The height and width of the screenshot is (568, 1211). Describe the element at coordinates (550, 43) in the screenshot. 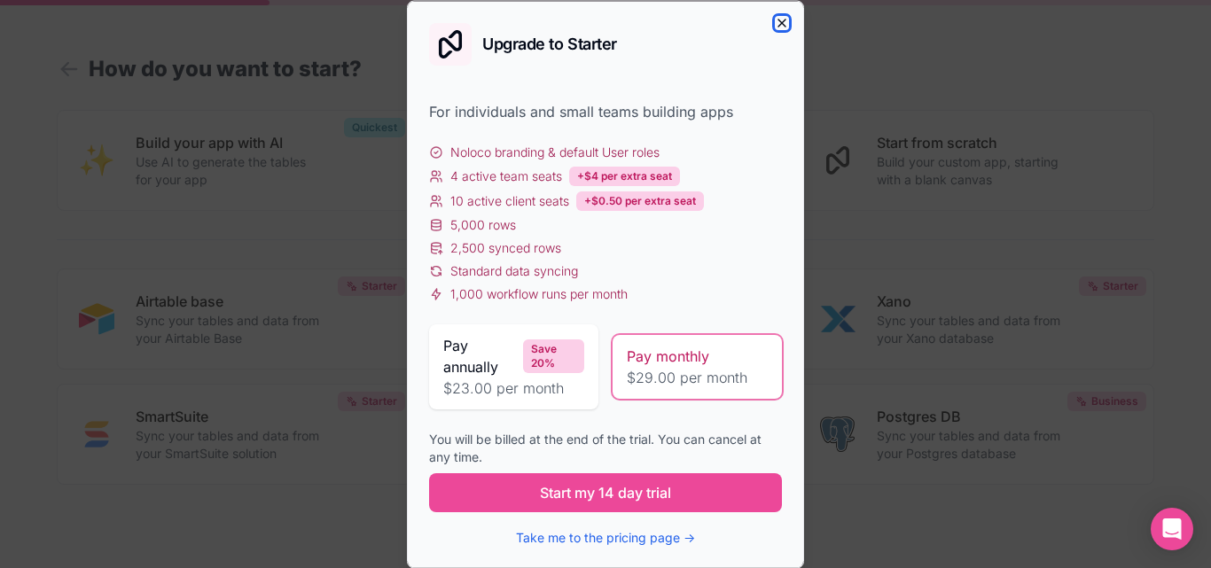

I see `h2: Upgrade to Starter` at that location.